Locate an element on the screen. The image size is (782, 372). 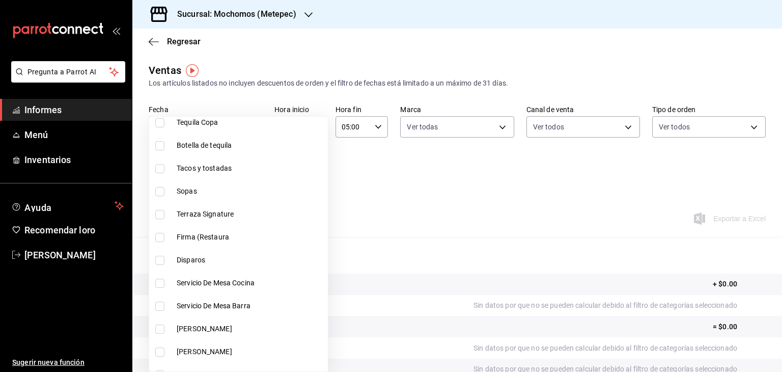
font: Servicio De Mesa Cocina is located at coordinates (215, 283).